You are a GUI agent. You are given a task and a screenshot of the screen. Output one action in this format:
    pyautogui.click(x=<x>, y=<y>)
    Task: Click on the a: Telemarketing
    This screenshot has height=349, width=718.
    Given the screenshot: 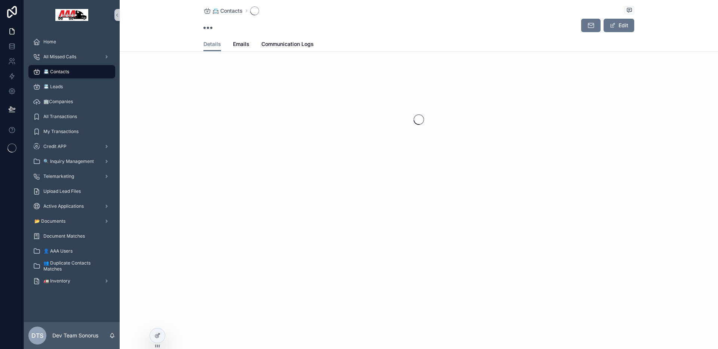 What is the action you would take?
    pyautogui.click(x=72, y=176)
    